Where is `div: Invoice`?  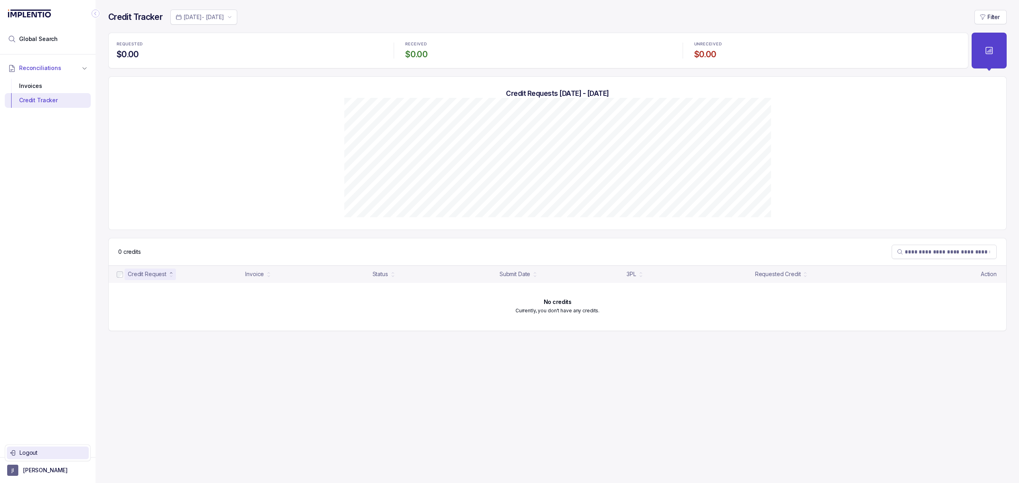 div: Invoice is located at coordinates (254, 274).